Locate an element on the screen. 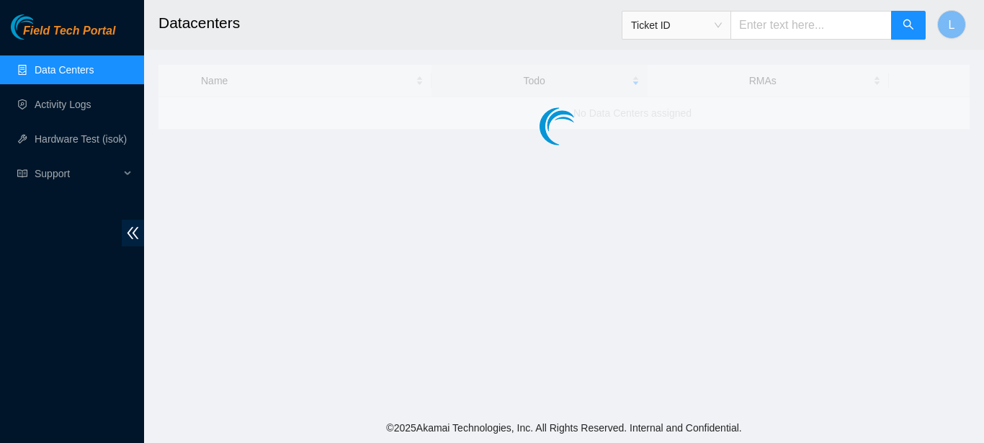 The image size is (984, 443). input: Enter text here... is located at coordinates (811, 25).